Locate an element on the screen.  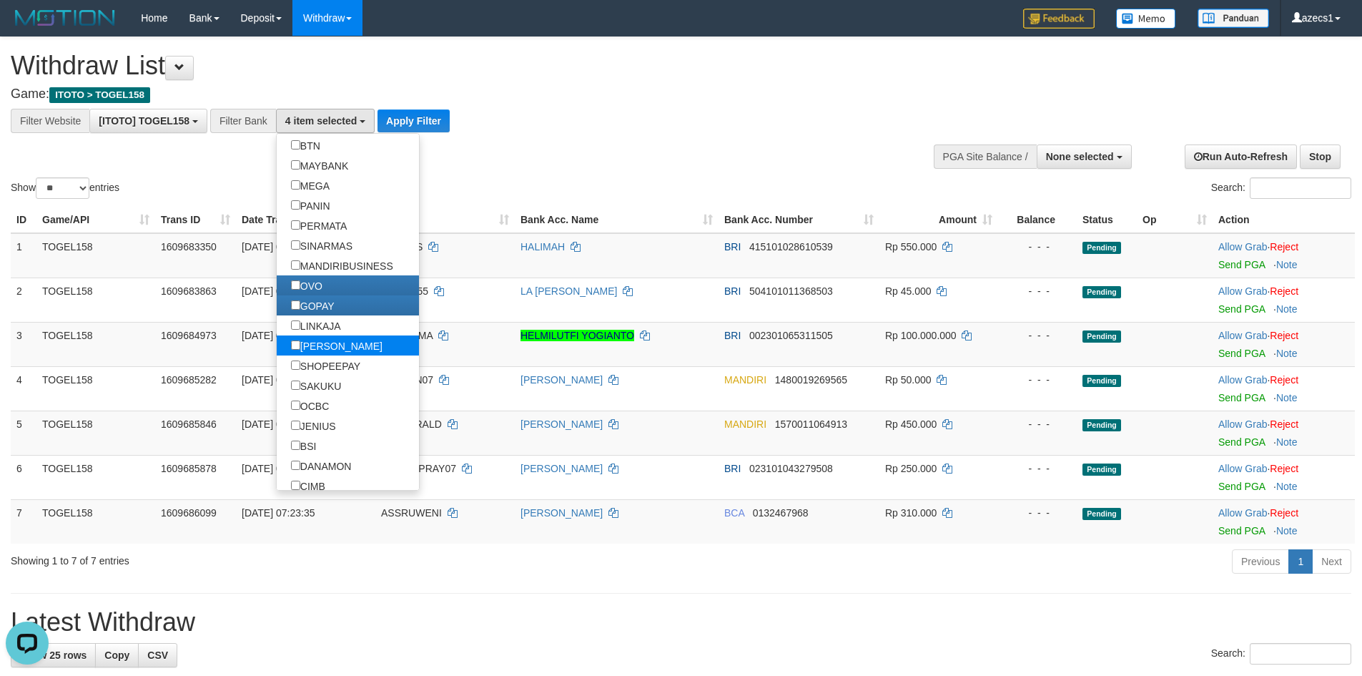
a: Next is located at coordinates (1331, 561).